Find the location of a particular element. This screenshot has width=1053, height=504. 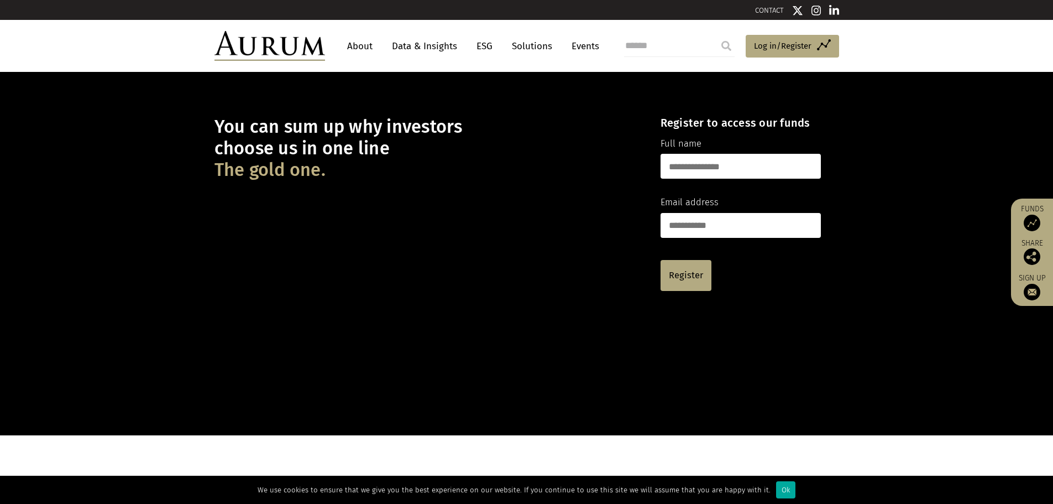

img: Access Funds is located at coordinates (1032, 223).